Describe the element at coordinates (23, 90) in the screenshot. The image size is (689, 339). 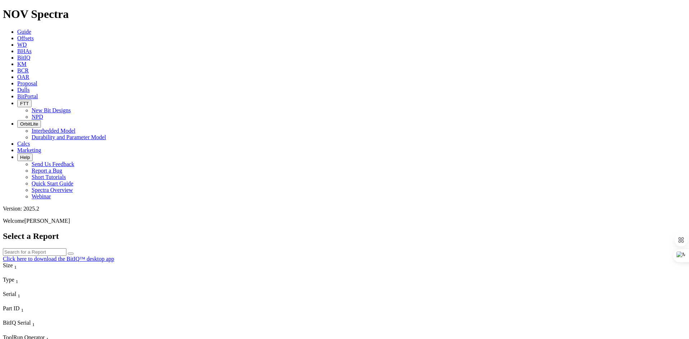
I see `a: Dulls` at that location.